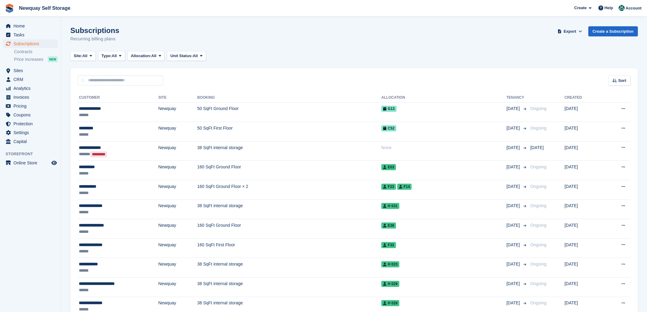 The height and width of the screenshot is (312, 647). I want to click on span: Account, so click(633, 8).